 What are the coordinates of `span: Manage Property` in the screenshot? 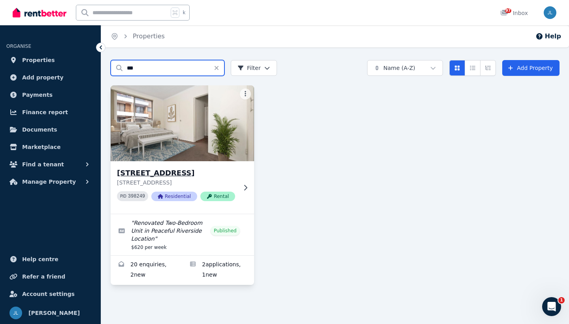 It's located at (49, 182).